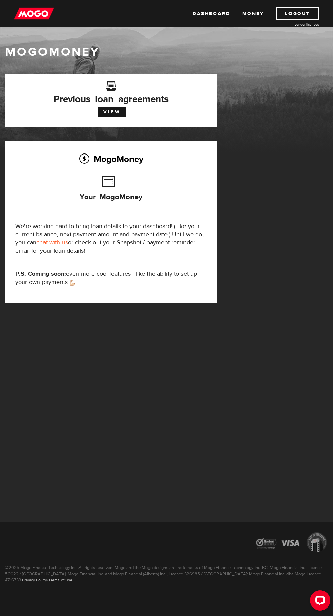  What do you see at coordinates (40, 274) in the screenshot?
I see `strong: P.S. Coming soon:` at bounding box center [40, 274].